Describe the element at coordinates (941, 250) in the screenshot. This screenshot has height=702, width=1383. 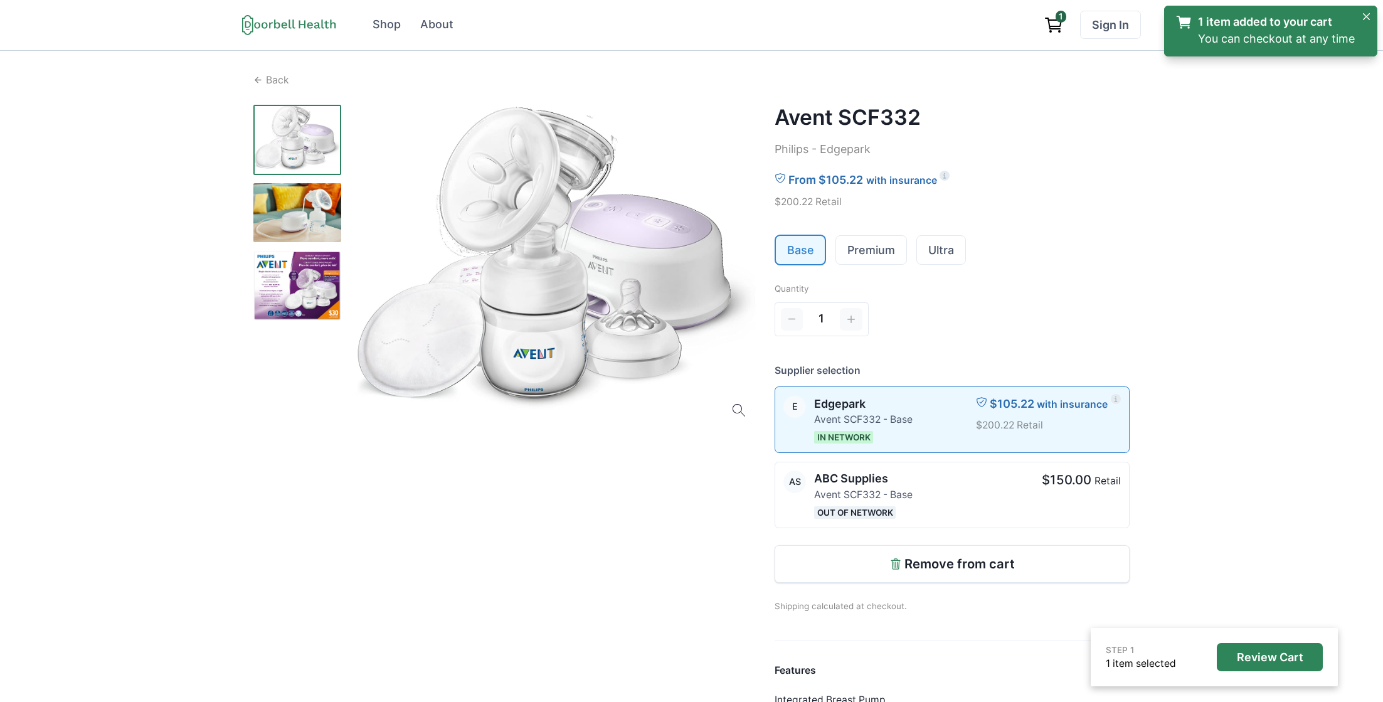
I see `a: Ultra` at that location.